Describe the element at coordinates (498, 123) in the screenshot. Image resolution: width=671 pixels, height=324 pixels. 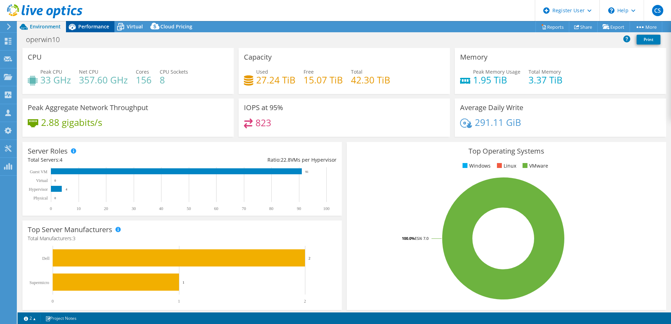
I see `h4: 291.11 GiB` at that location.